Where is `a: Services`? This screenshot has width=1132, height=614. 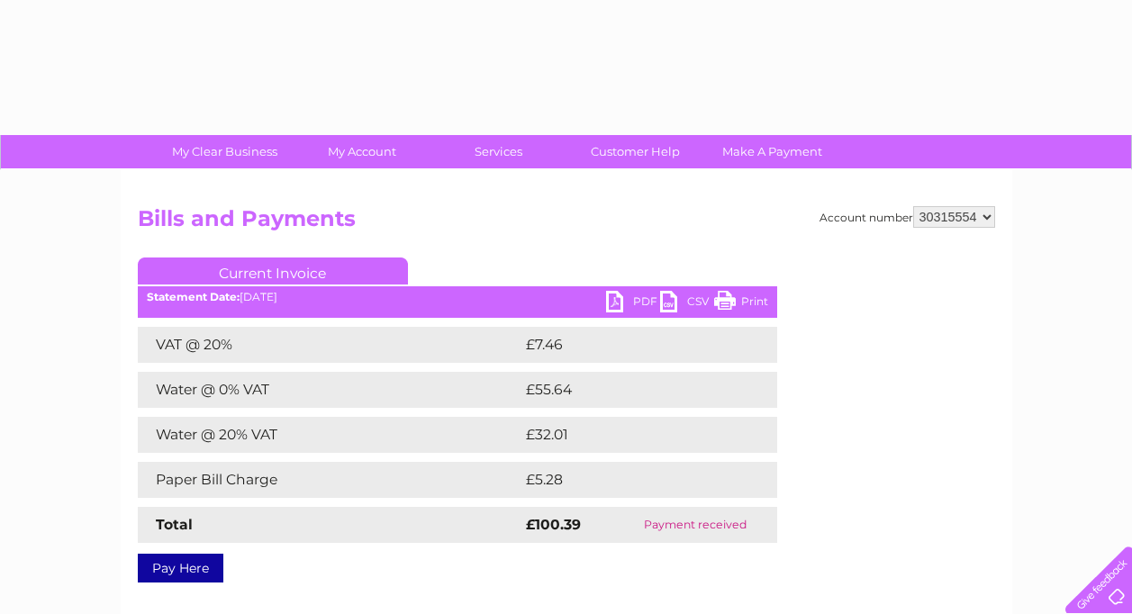 a: Services is located at coordinates (498, 151).